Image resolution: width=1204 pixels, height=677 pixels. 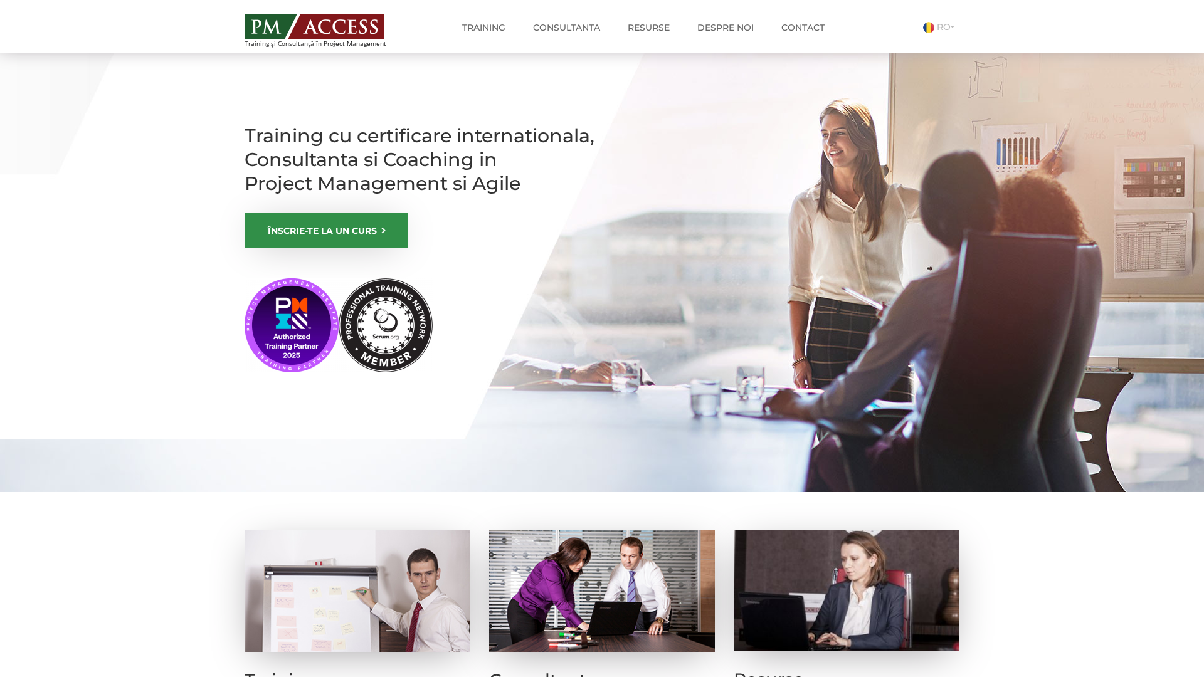 What do you see at coordinates (483, 28) in the screenshot?
I see `a: Training` at bounding box center [483, 28].